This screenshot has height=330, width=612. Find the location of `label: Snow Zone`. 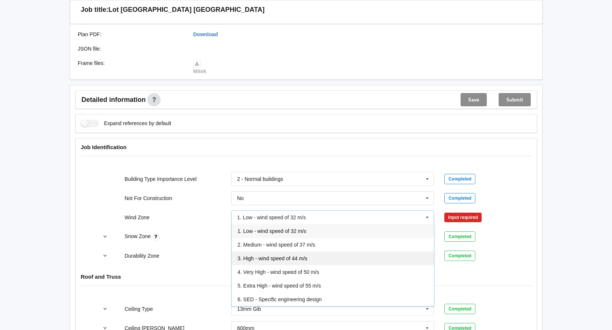

label: Snow Zone is located at coordinates (138, 236).